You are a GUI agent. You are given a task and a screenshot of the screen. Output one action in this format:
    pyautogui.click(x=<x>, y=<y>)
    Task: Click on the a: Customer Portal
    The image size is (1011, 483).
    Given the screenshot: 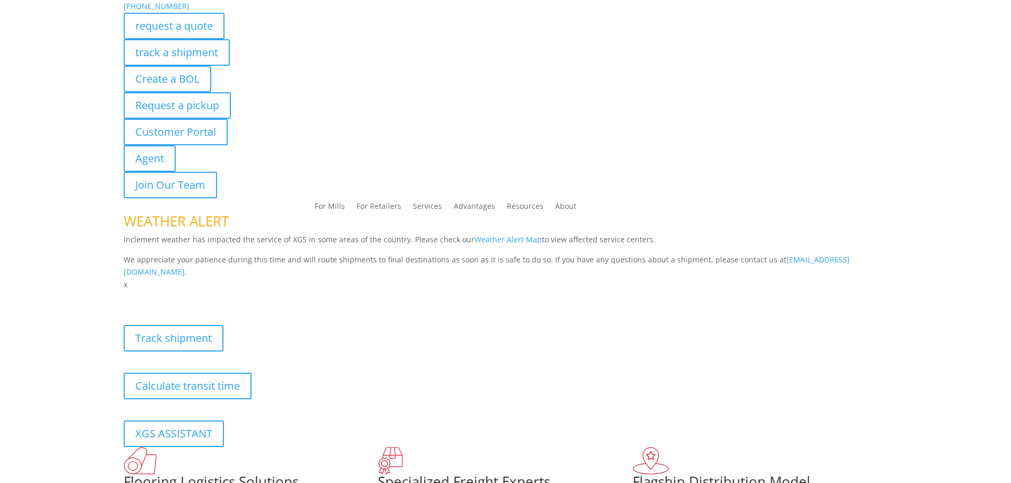 What is the action you would take?
    pyautogui.click(x=176, y=132)
    